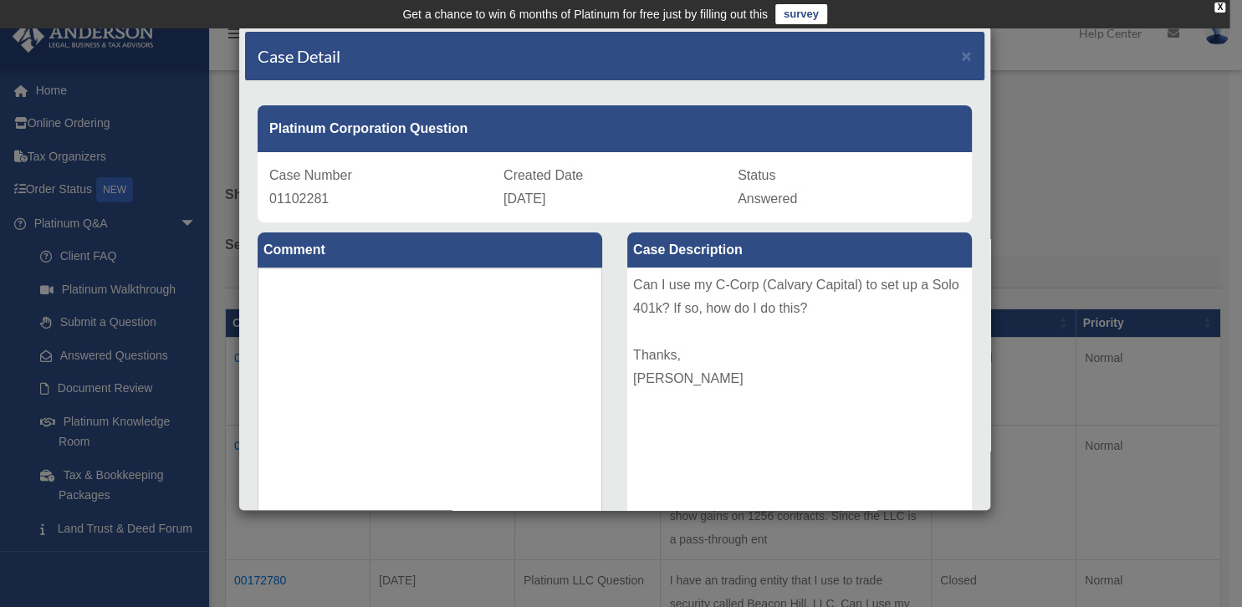 The width and height of the screenshot is (1242, 607). Describe the element at coordinates (800, 250) in the screenshot. I see `label: Case Description` at that location.